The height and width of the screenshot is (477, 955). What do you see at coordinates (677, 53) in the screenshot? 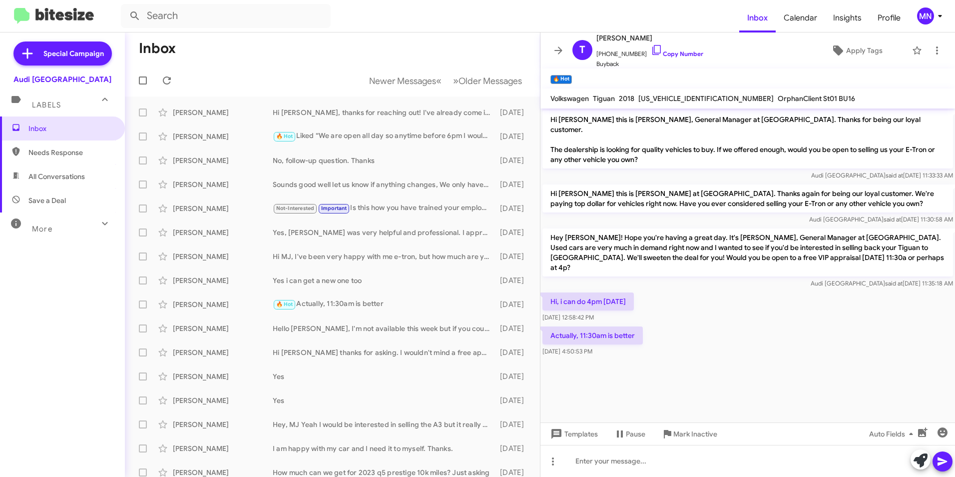
I see `a: Copy Number` at bounding box center [677, 53].